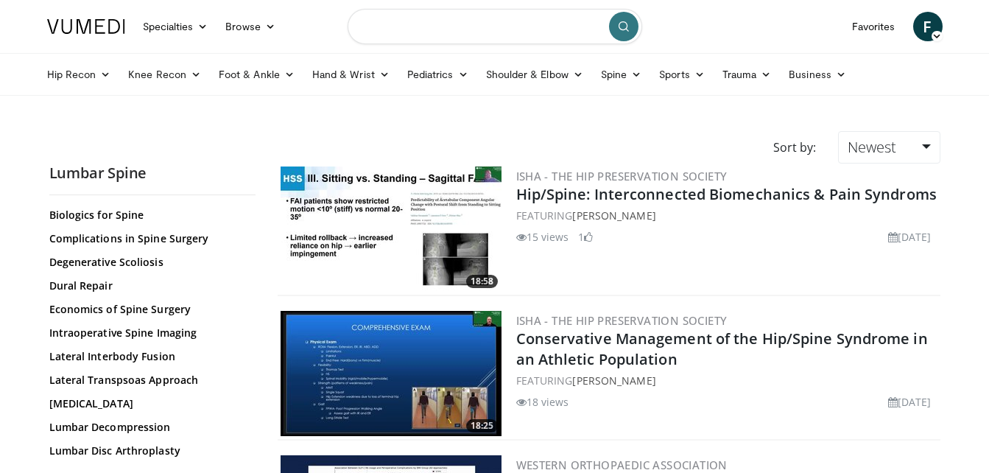 This screenshot has width=989, height=473. What do you see at coordinates (149, 309) in the screenshot?
I see `a: Economics of Spine Surgery` at bounding box center [149, 309].